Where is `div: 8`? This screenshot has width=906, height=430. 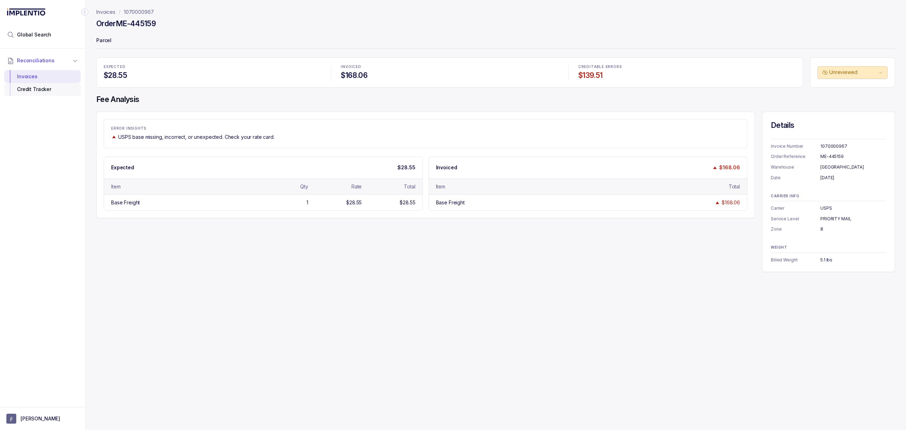 div: 8 is located at coordinates (853, 229).